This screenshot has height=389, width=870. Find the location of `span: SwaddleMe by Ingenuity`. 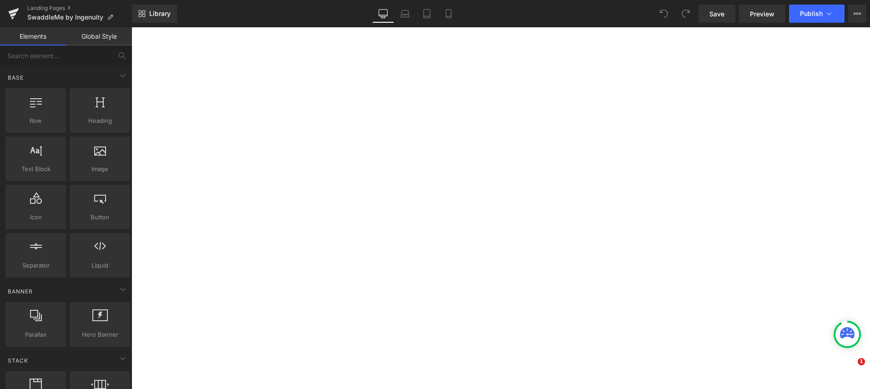

span: SwaddleMe by Ingenuity is located at coordinates (65, 17).